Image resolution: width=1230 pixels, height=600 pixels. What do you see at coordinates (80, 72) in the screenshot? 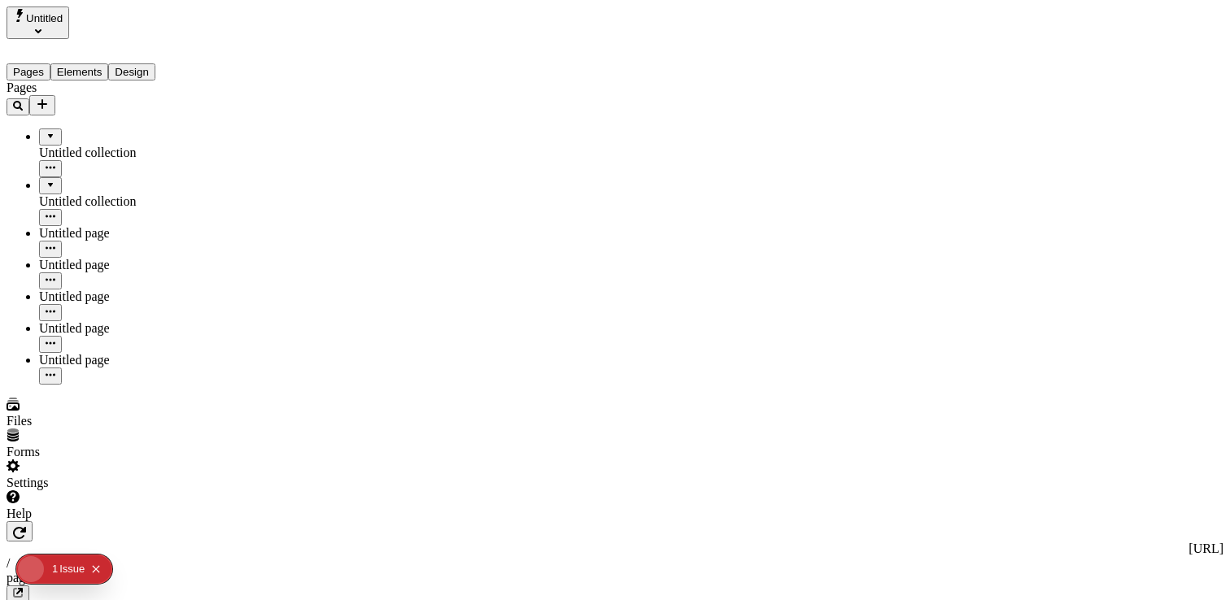
I see `button: Elements` at bounding box center [80, 72].